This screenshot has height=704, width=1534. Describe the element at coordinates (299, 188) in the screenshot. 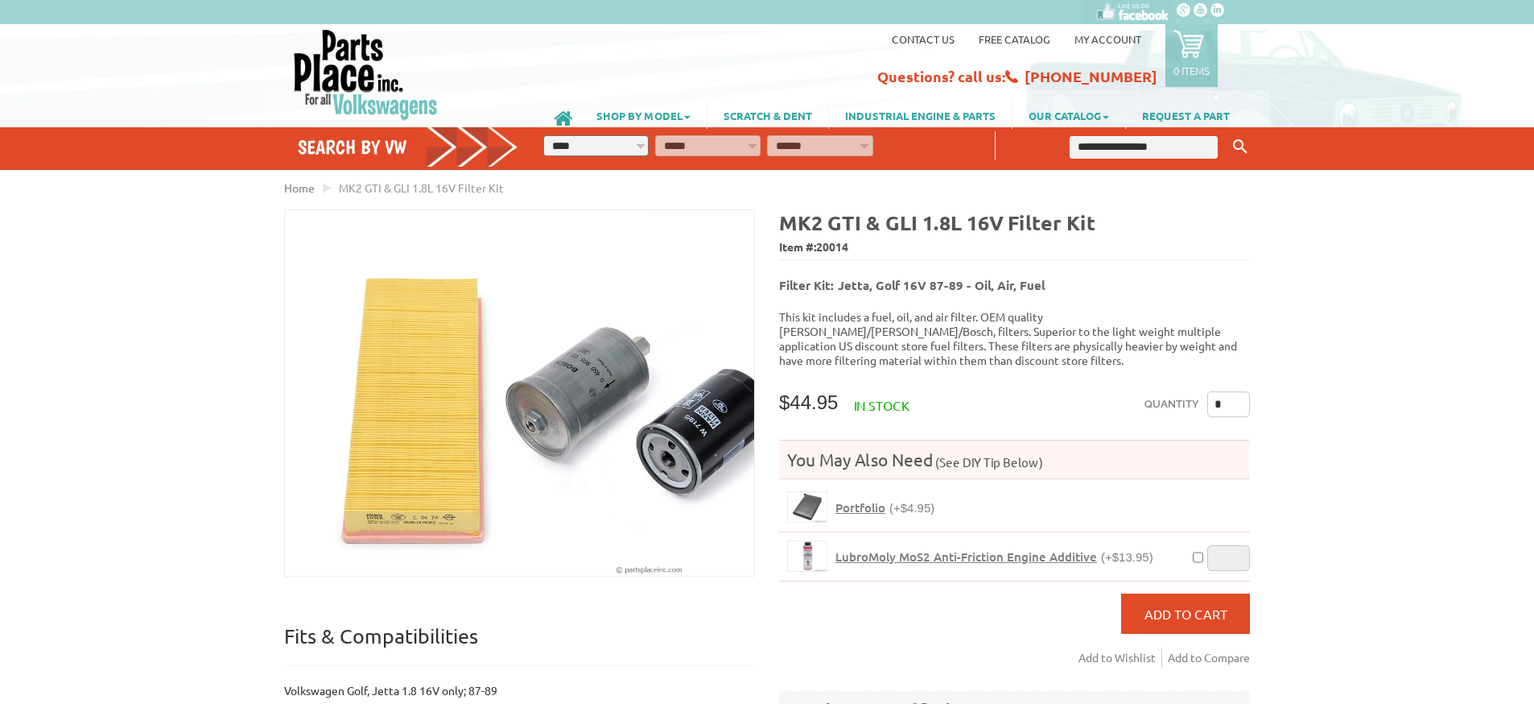

I see `span: Home` at that location.